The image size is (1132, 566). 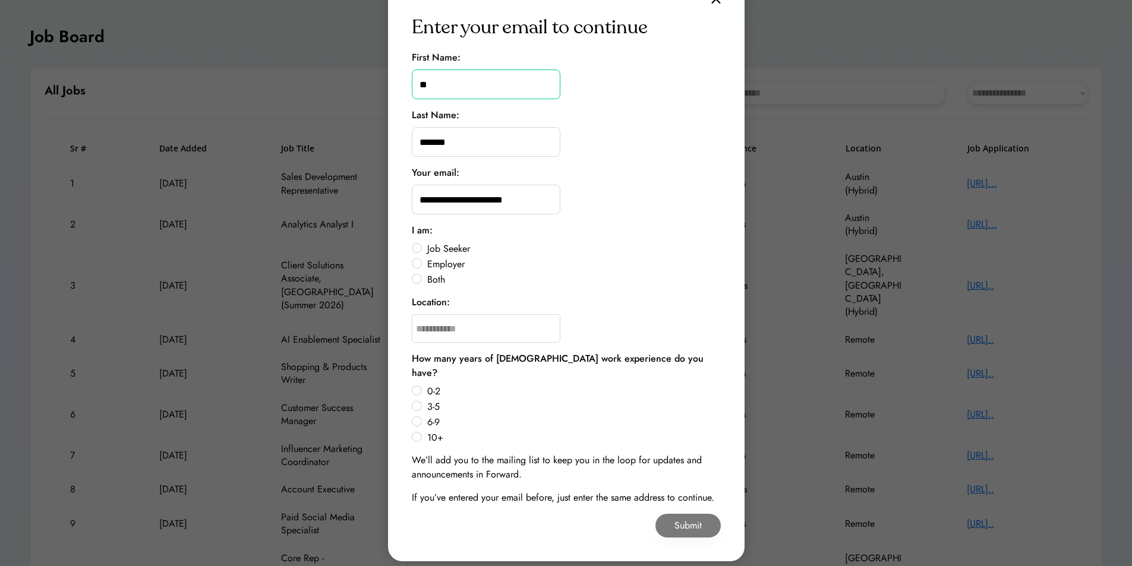 What do you see at coordinates (572, 264) in the screenshot?
I see `label: Employer` at bounding box center [572, 264].